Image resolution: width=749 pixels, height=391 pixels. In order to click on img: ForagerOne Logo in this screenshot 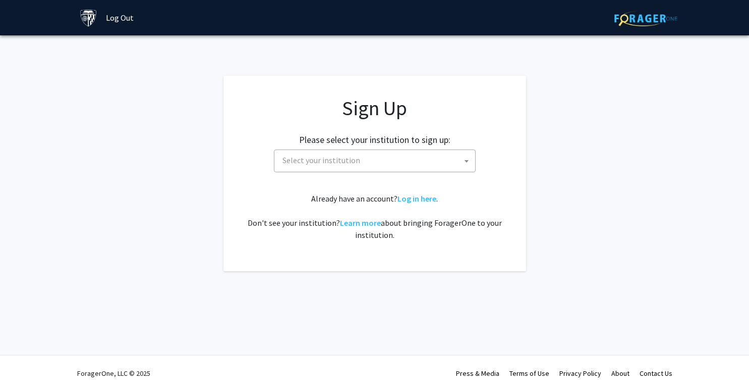, I will do `click(646, 18)`.